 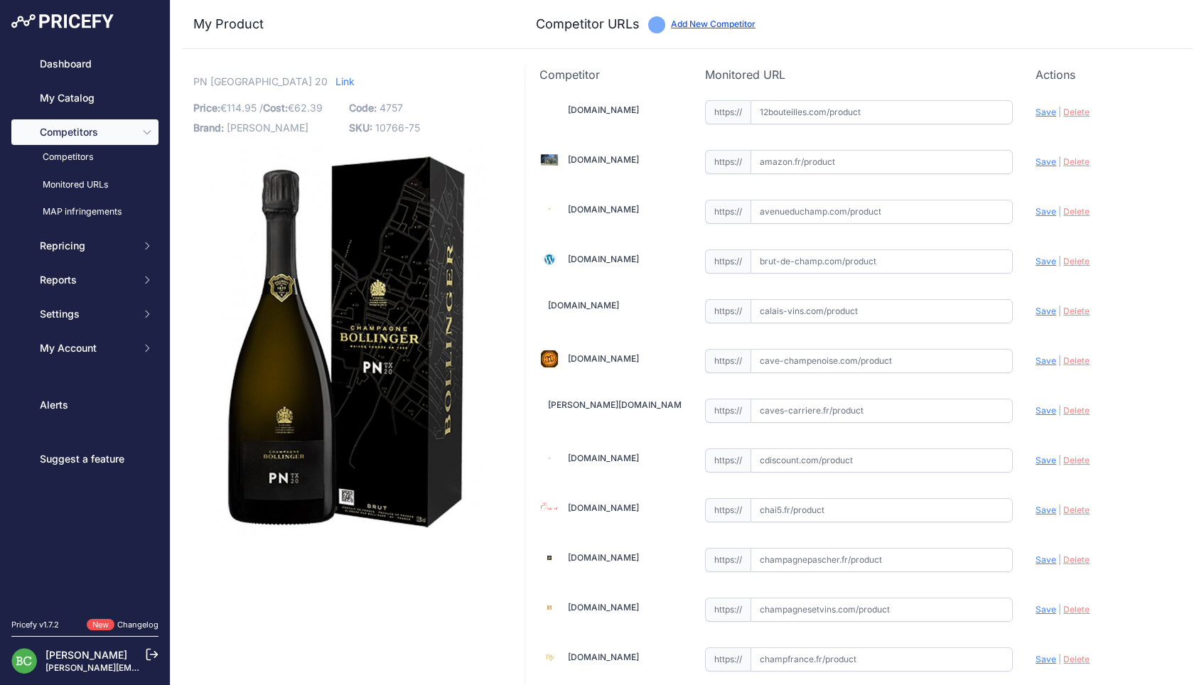 What do you see at coordinates (391, 107) in the screenshot?
I see `span: 4757` at bounding box center [391, 107].